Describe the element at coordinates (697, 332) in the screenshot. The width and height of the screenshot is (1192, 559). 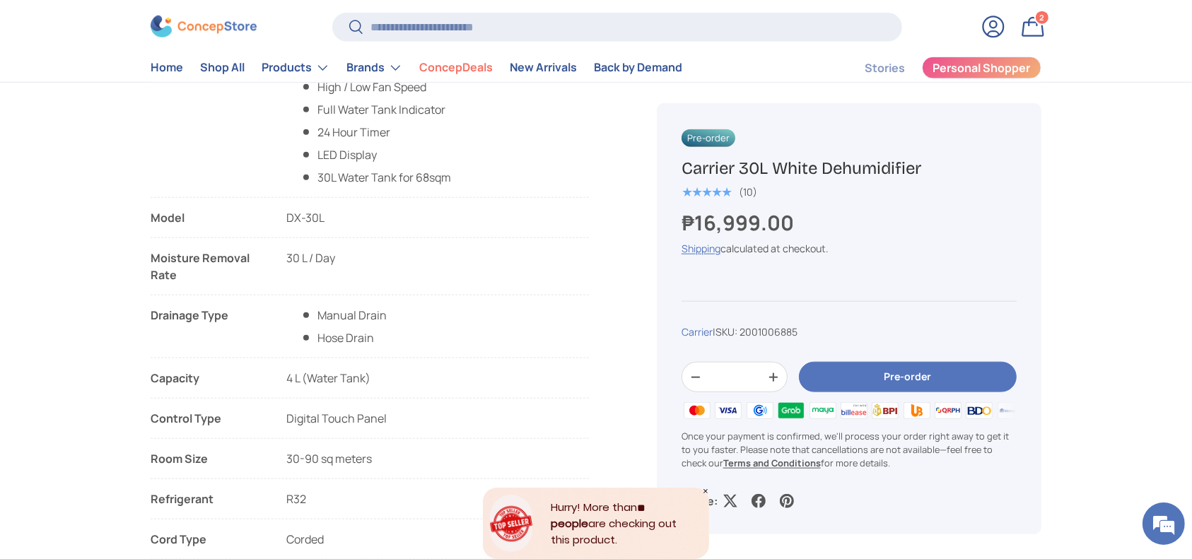
I see `a: Carrier` at that location.